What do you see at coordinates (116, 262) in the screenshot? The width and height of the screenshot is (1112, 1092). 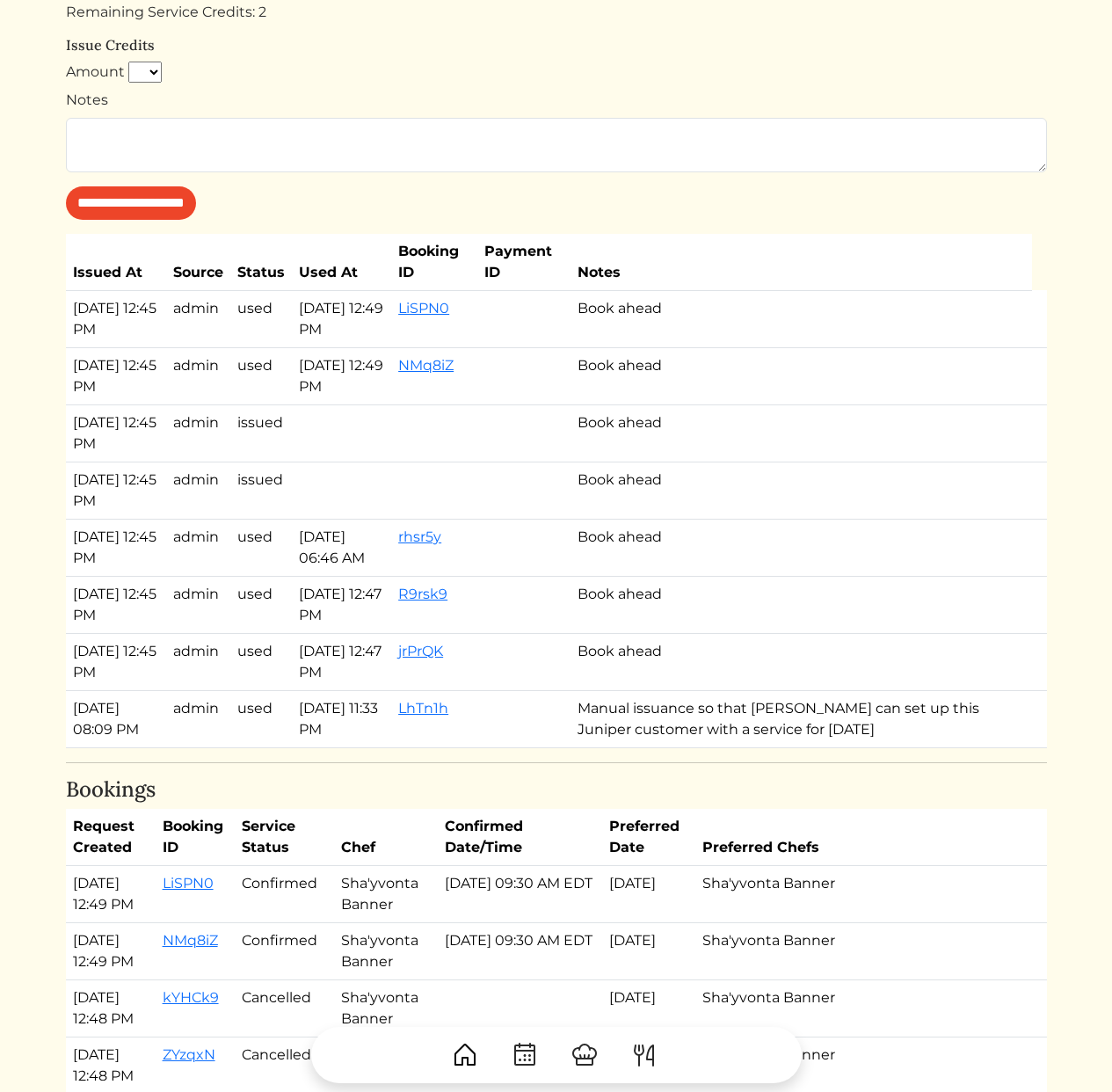 I see `th: Issued At` at bounding box center [116, 262].